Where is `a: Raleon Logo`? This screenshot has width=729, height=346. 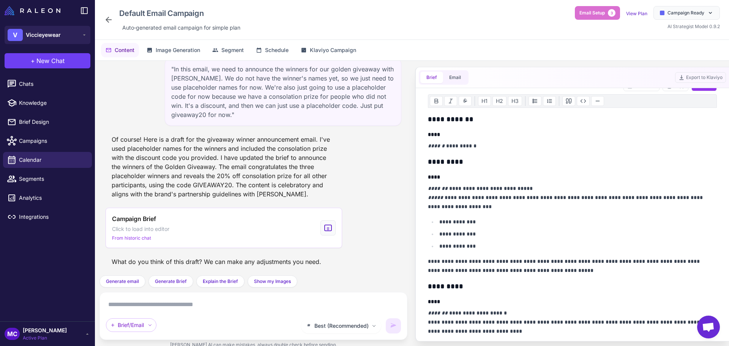 a: Raleon Logo is located at coordinates (34, 11).